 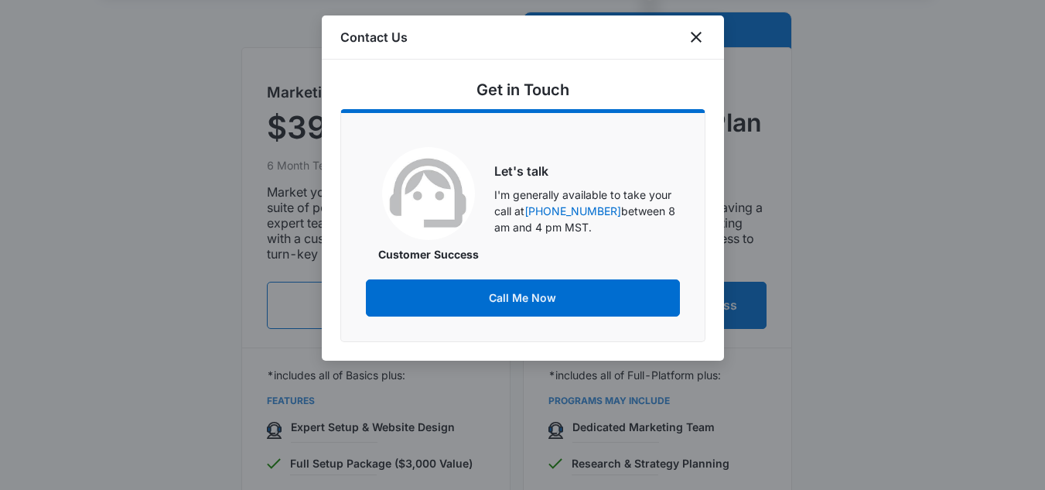 I want to click on h5: Get in Touch, so click(x=523, y=90).